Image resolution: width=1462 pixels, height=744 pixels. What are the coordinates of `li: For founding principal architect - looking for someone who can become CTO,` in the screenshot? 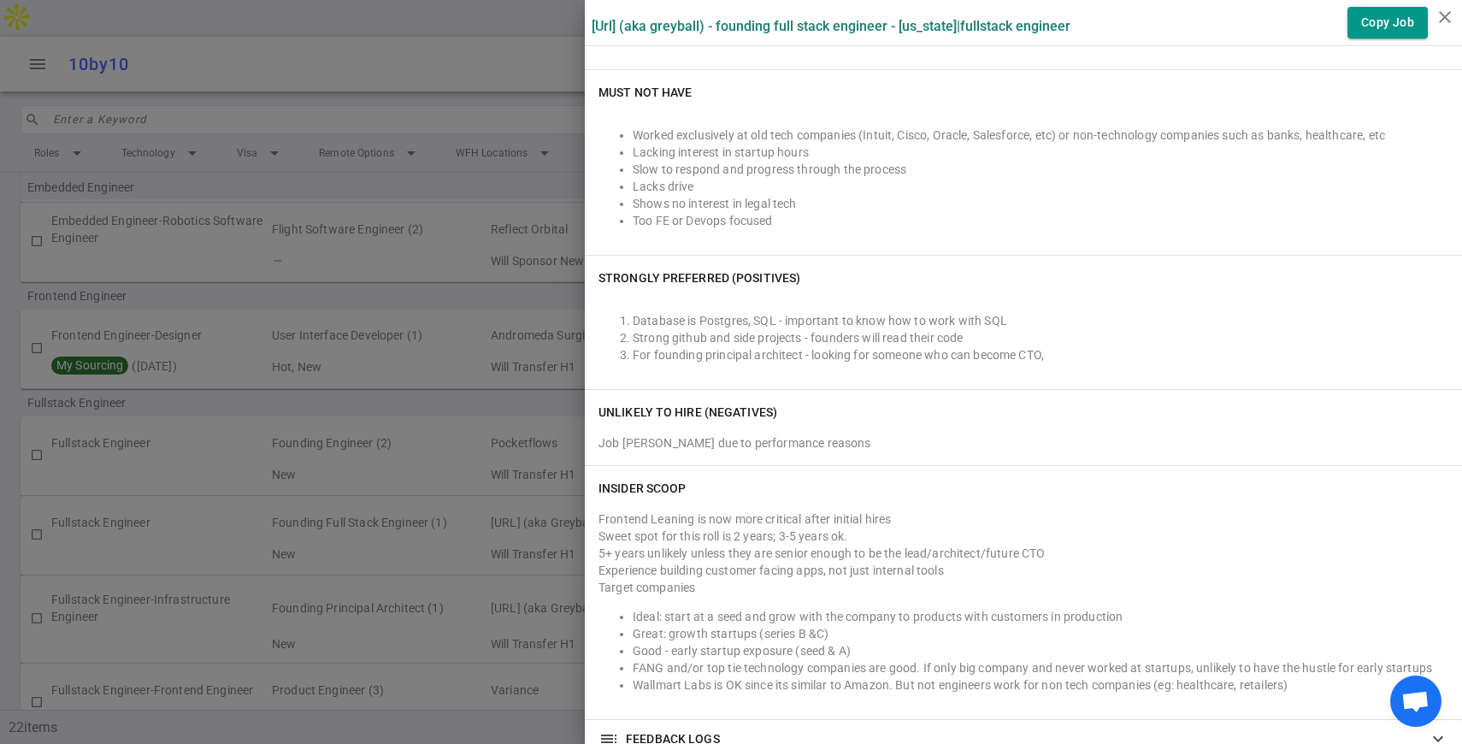 It's located at (1040, 355).